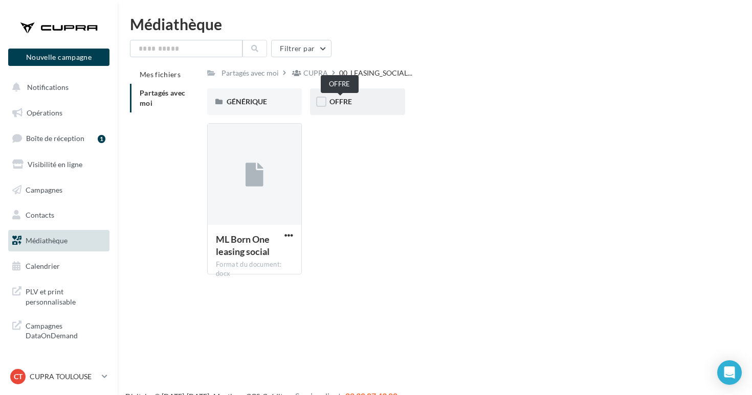 The height and width of the screenshot is (395, 752). Describe the element at coordinates (59, 113) in the screenshot. I see `a: Opérations` at that location.